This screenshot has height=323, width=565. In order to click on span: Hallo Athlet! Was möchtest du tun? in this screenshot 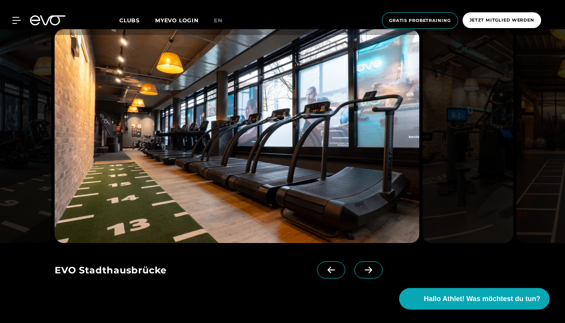, I will do `click(482, 299)`.